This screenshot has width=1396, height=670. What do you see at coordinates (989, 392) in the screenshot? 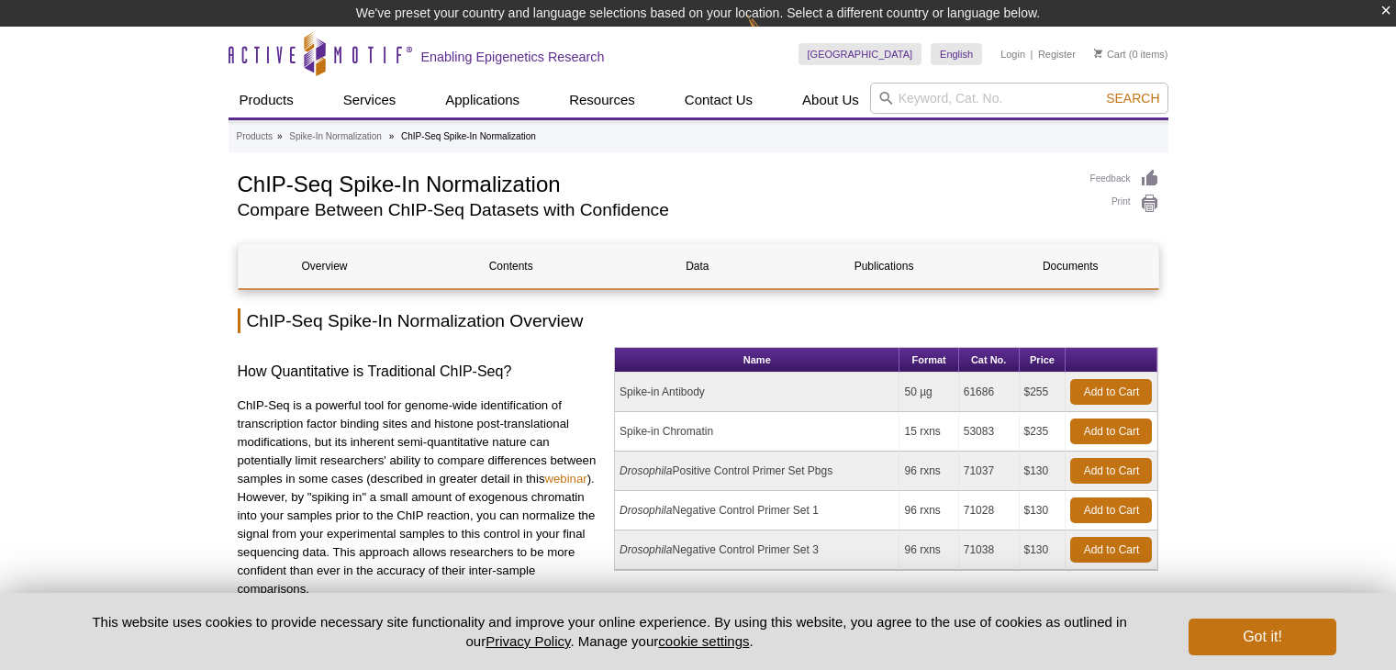
I see `td: 61686` at bounding box center [989, 392].